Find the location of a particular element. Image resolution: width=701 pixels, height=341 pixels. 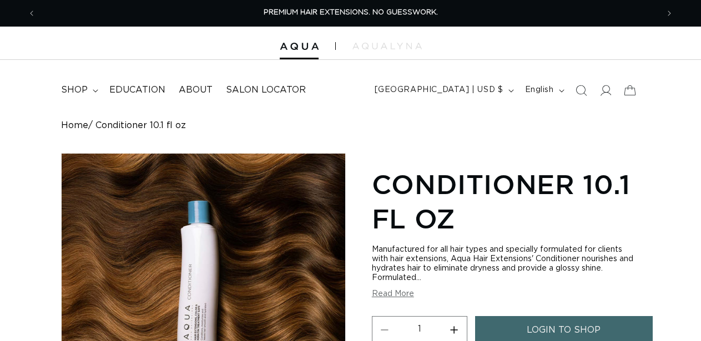

div: Manufactured for all hair types and specially formulated for clients with hair extensions, Aqua H... is located at coordinates (505, 264).